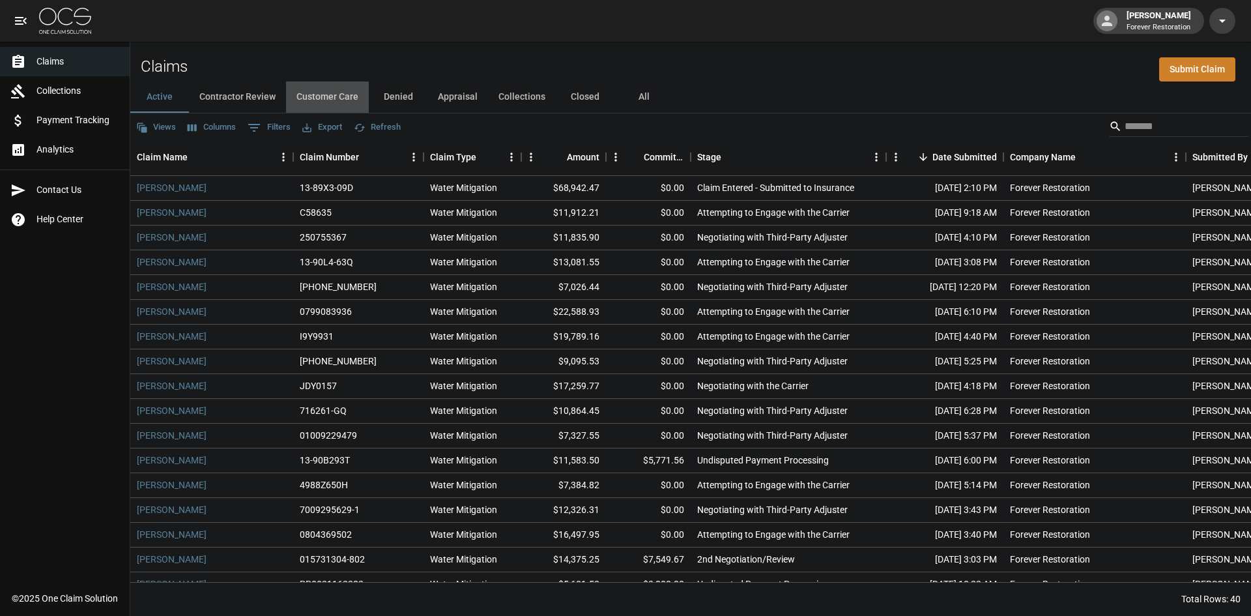 The width and height of the screenshot is (1251, 616). Describe the element at coordinates (1179, 128) in the screenshot. I see `div: Search` at that location.